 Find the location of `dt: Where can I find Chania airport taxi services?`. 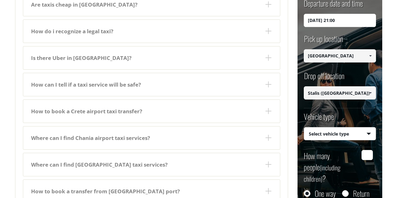

dt: Where can I find Chania airport taxi services? is located at coordinates (151, 138).